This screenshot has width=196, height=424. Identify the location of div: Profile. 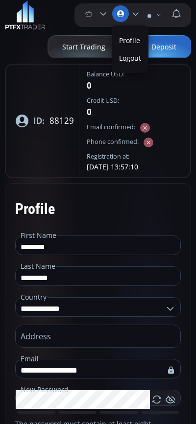
(98, 208).